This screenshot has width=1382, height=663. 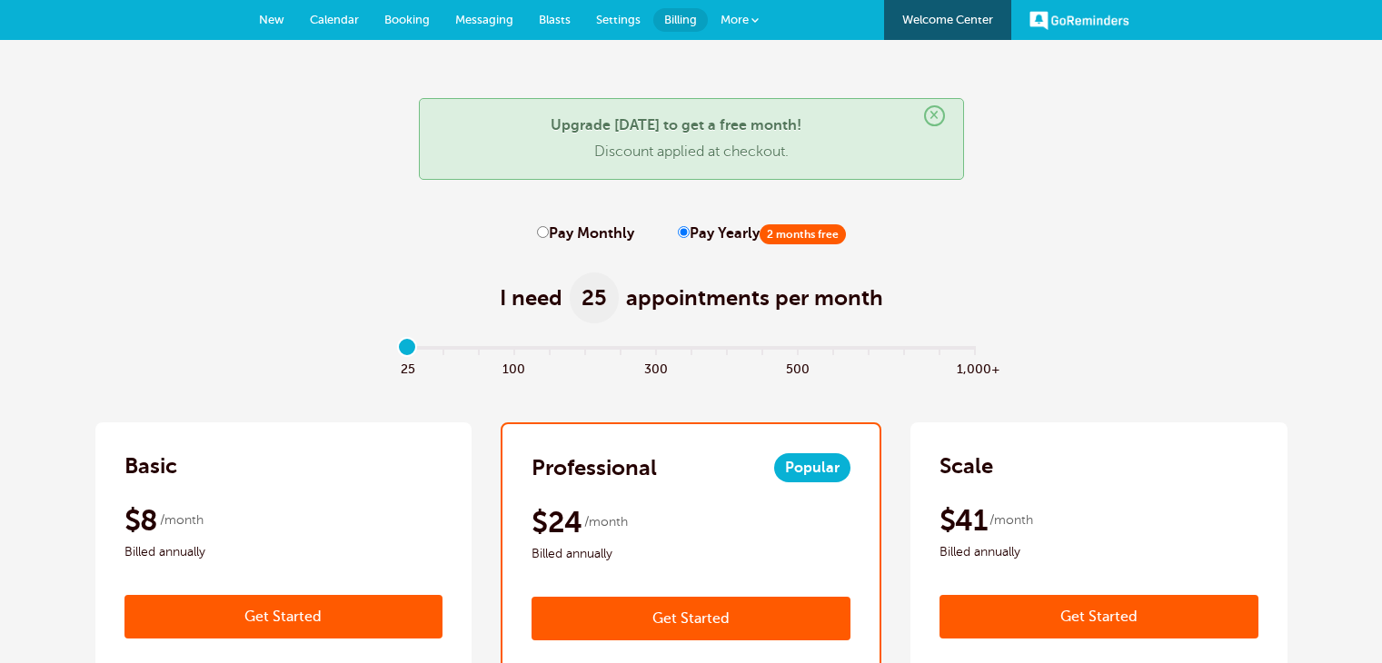 What do you see at coordinates (966, 466) in the screenshot?
I see `h2: Scale` at bounding box center [966, 466].